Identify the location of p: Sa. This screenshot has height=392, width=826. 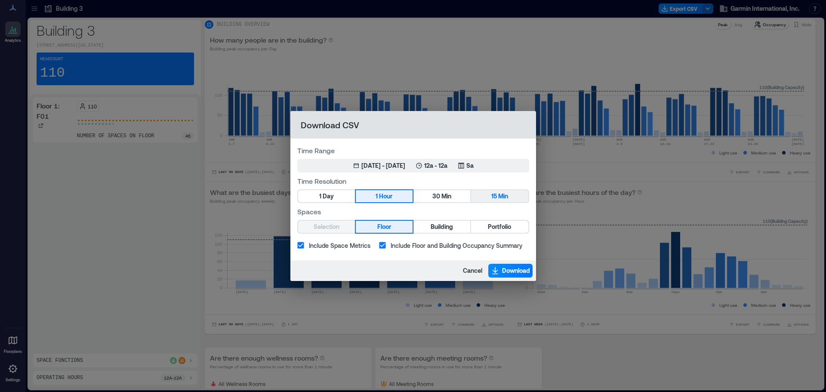
(470, 166).